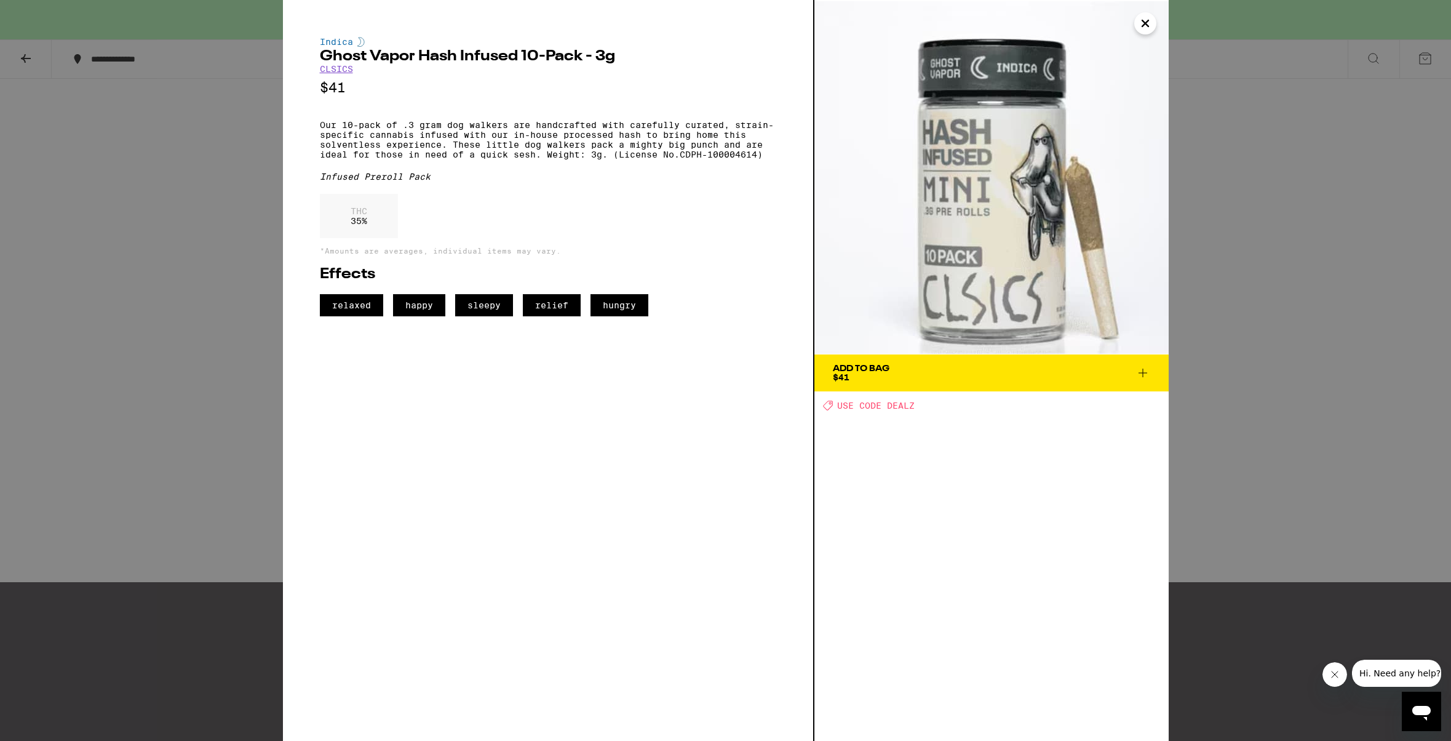 The image size is (1451, 741). What do you see at coordinates (861, 368) in the screenshot?
I see `div: Add To Bag` at bounding box center [861, 368].